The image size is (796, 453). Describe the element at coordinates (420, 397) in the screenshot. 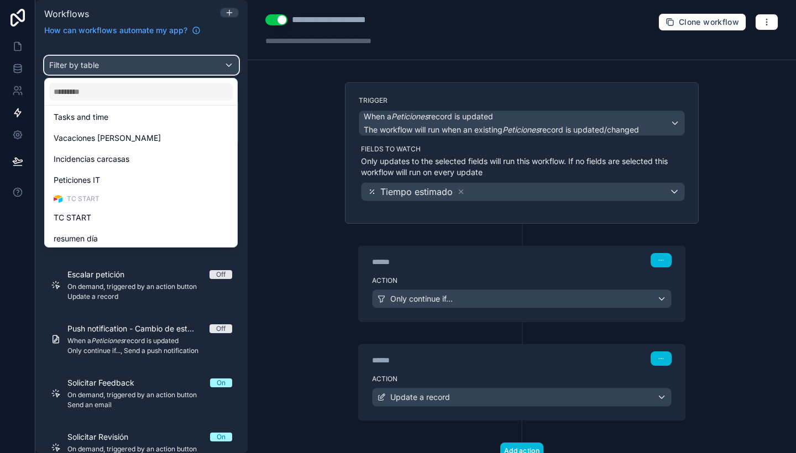

I see `span: Update a record` at that location.